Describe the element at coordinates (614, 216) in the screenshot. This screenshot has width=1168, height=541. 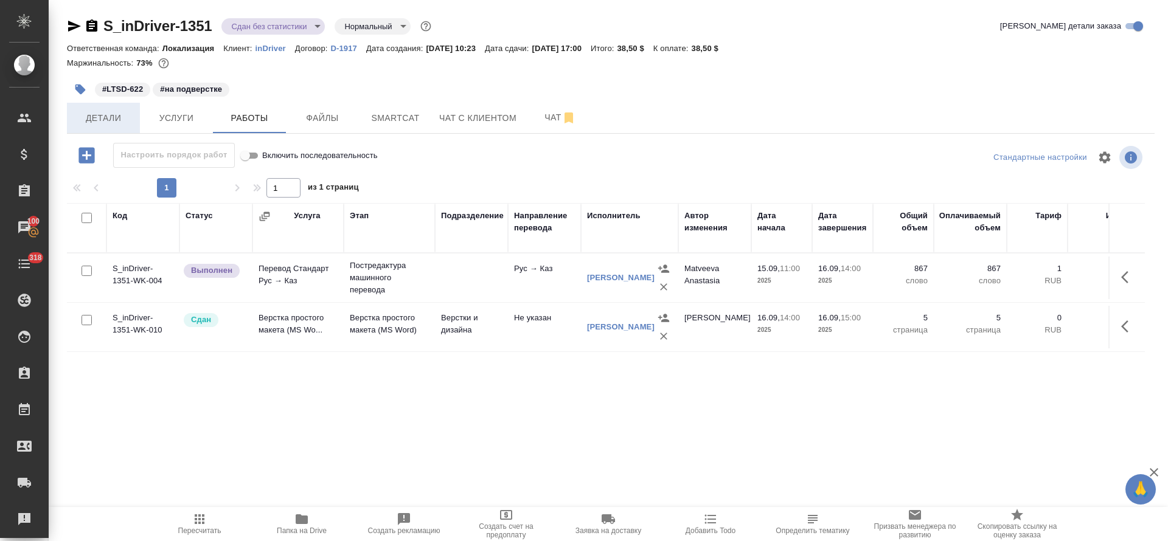
I see `div: Исполнитель` at that location.